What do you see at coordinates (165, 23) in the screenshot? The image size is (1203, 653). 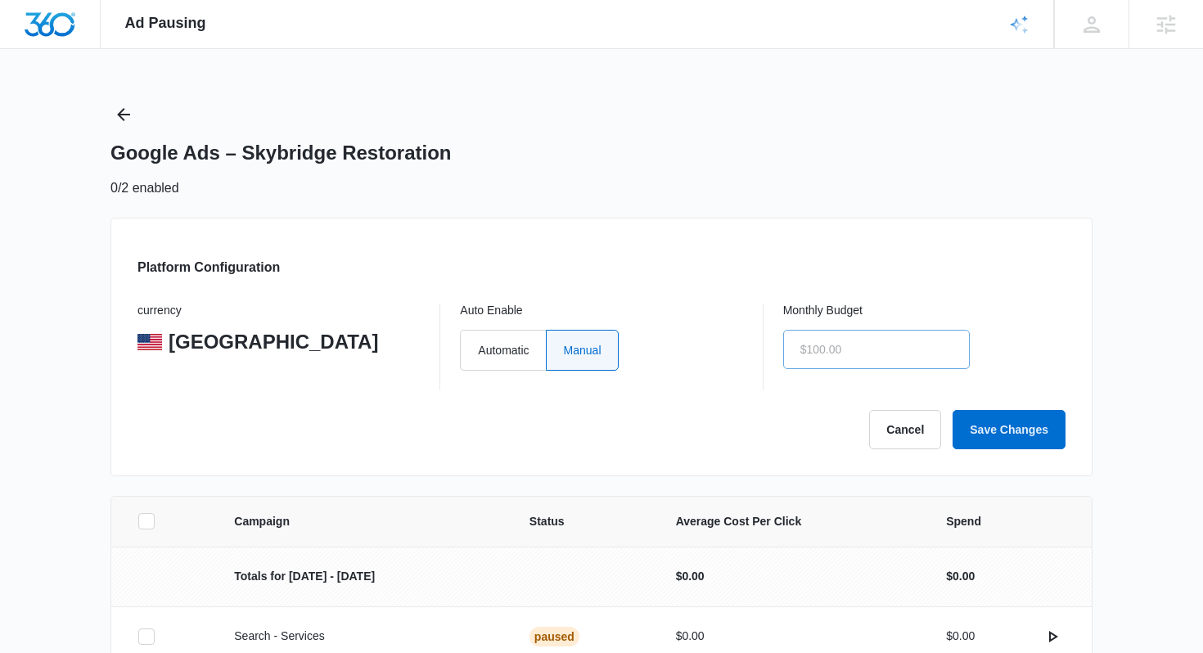 I see `span: Ad Pausing` at bounding box center [165, 23].